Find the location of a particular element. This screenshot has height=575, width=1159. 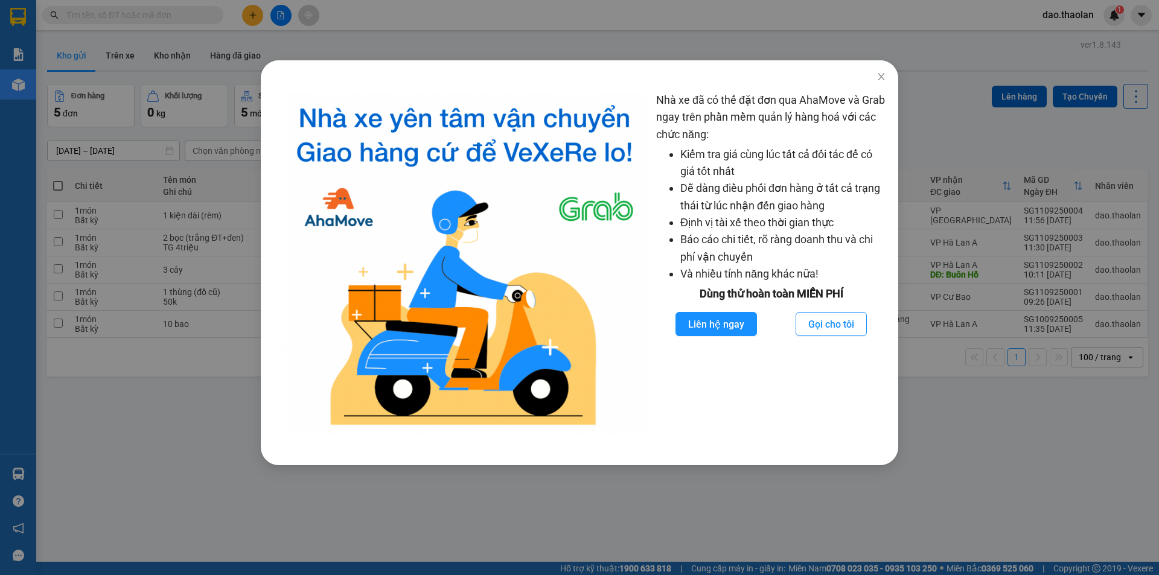

span: Gọi cho tôi is located at coordinates (831, 324).